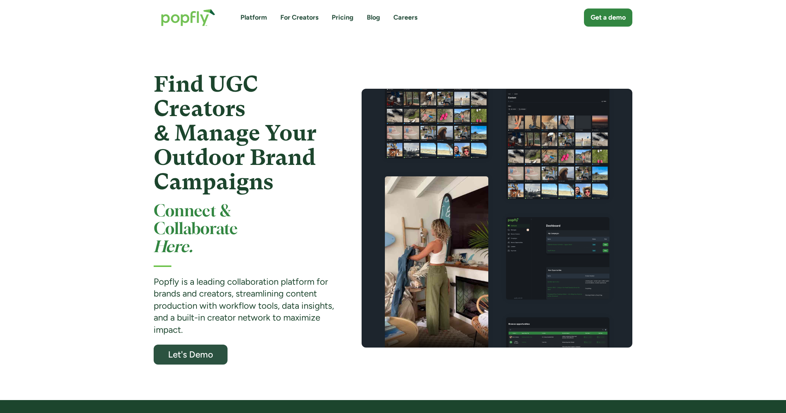 Image resolution: width=786 pixels, height=413 pixels. What do you see at coordinates (244, 229) in the screenshot?
I see `h2: Connect & Collaborate` at bounding box center [244, 229].